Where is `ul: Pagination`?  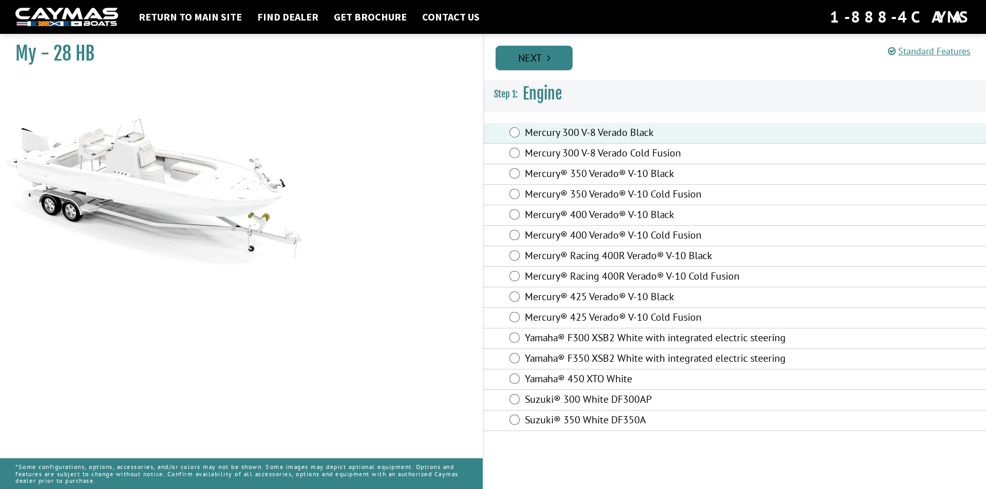 ul: Pagination is located at coordinates (739, 57).